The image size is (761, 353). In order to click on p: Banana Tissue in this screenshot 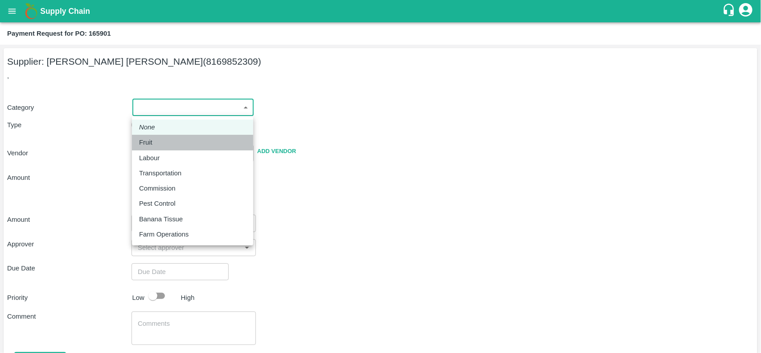, I will do `click(161, 219)`.